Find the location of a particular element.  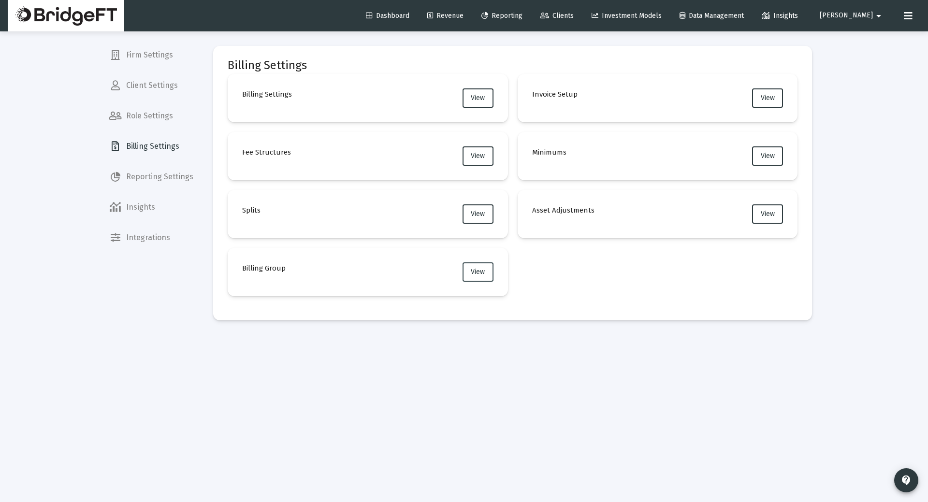

a: Investment Models is located at coordinates (627, 16).